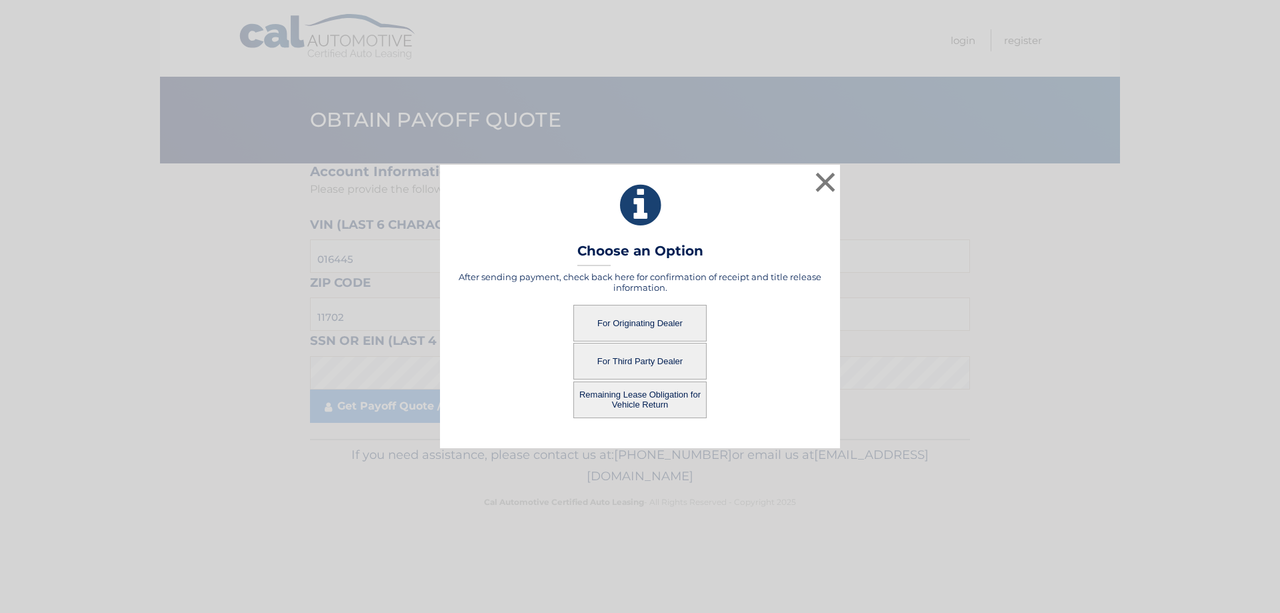 Image resolution: width=1280 pixels, height=613 pixels. I want to click on h5: After sending payment, check back here for confirmation of receipt and title release information., so click(640, 282).